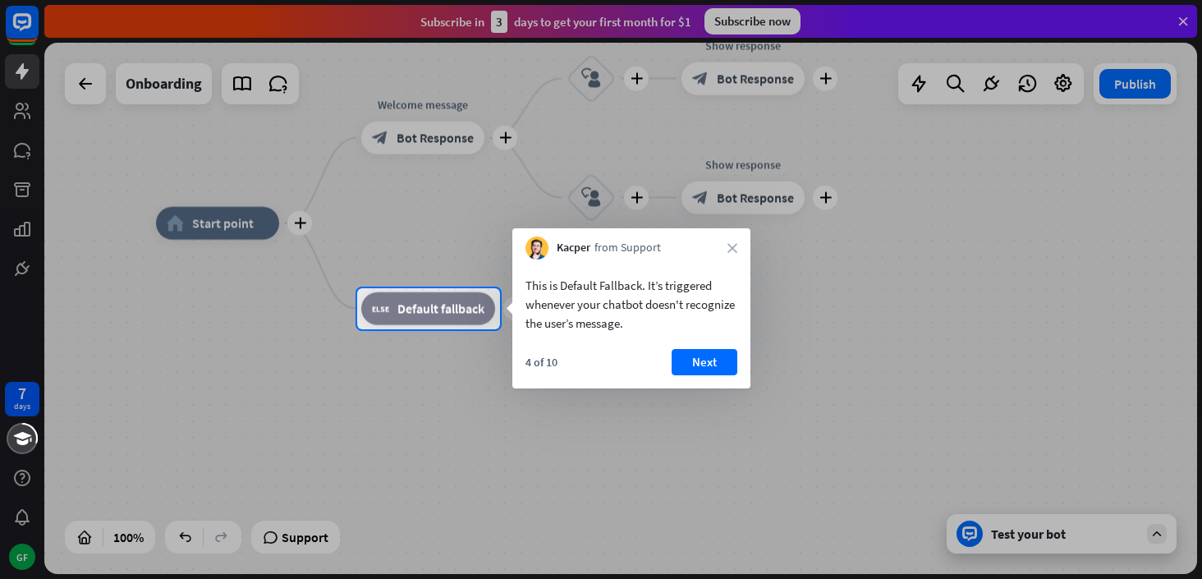 Image resolution: width=1202 pixels, height=579 pixels. Describe the element at coordinates (705, 362) in the screenshot. I see `button: Next` at that location.